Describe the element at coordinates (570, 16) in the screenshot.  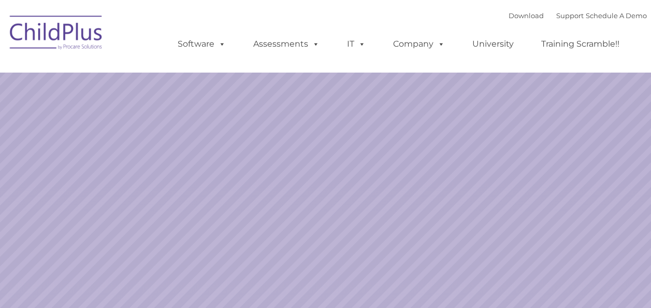
I see `a: Support` at that location.